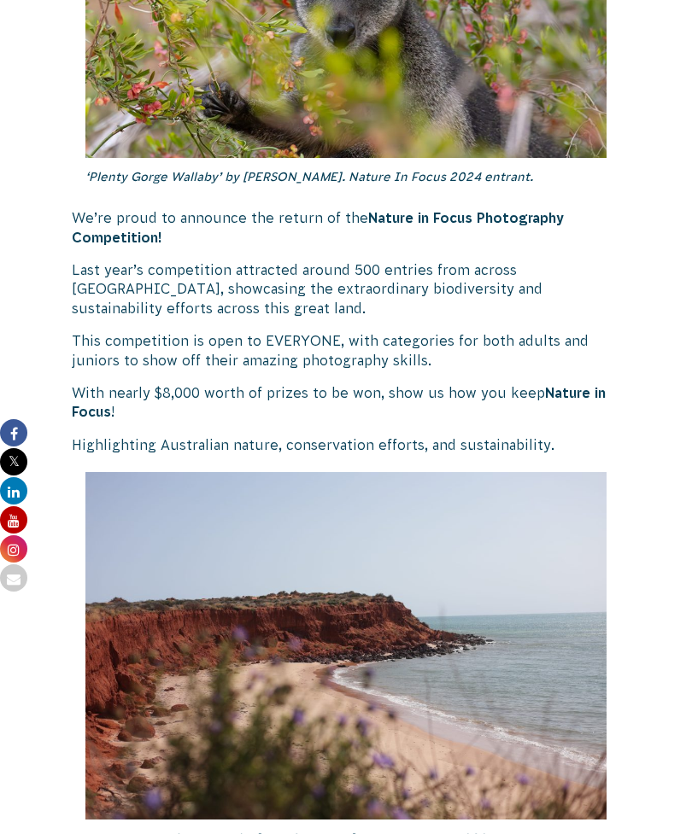 This screenshot has height=834, width=692. What do you see at coordinates (345, 227) in the screenshot?
I see `p: We’re proud to announce the return of the` at bounding box center [345, 227].